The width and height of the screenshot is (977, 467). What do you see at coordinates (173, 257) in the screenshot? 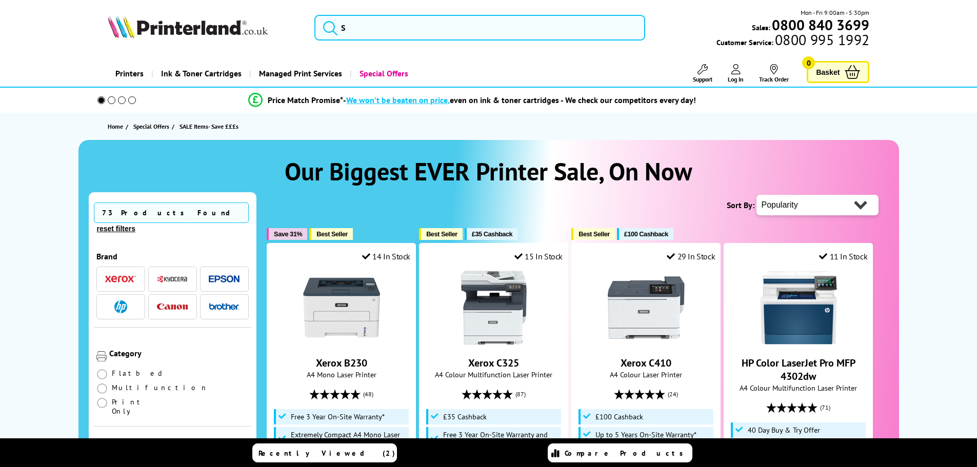
I see `div: Brand` at bounding box center [173, 257].